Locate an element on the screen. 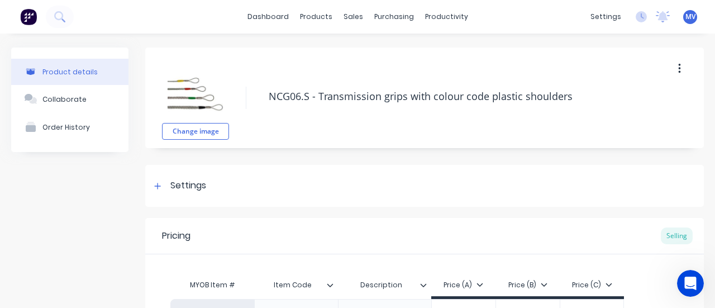 The width and height of the screenshot is (715, 308). div: Price (C) is located at coordinates (592, 285).